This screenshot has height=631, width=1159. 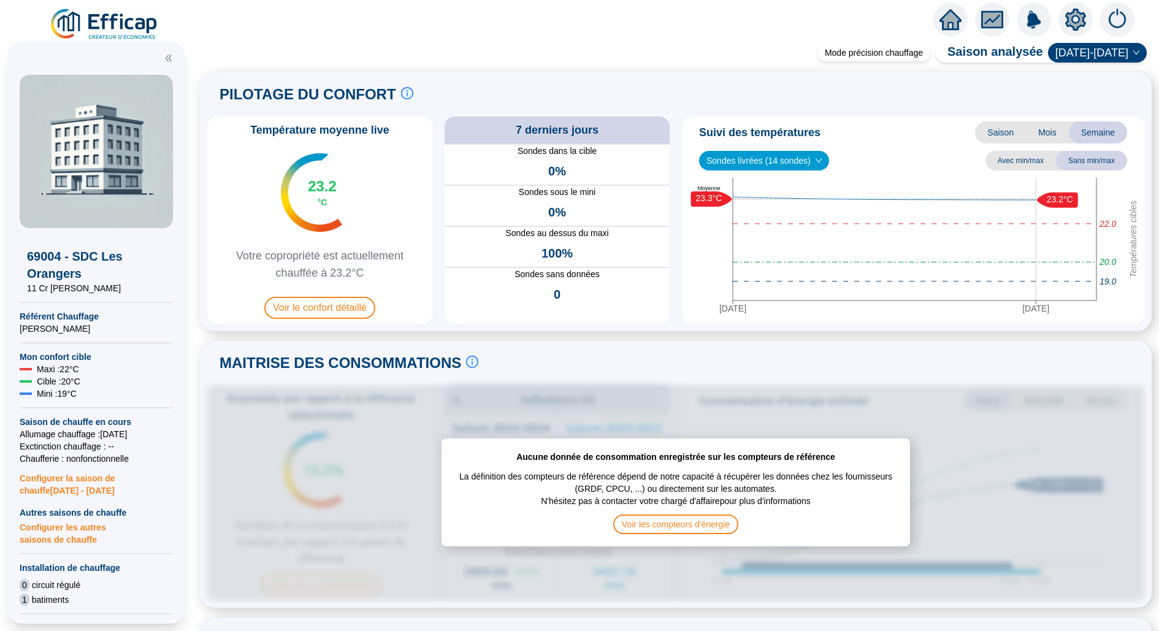 What do you see at coordinates (104, 25) in the screenshot?
I see `img: efficap energie logo` at bounding box center [104, 25].